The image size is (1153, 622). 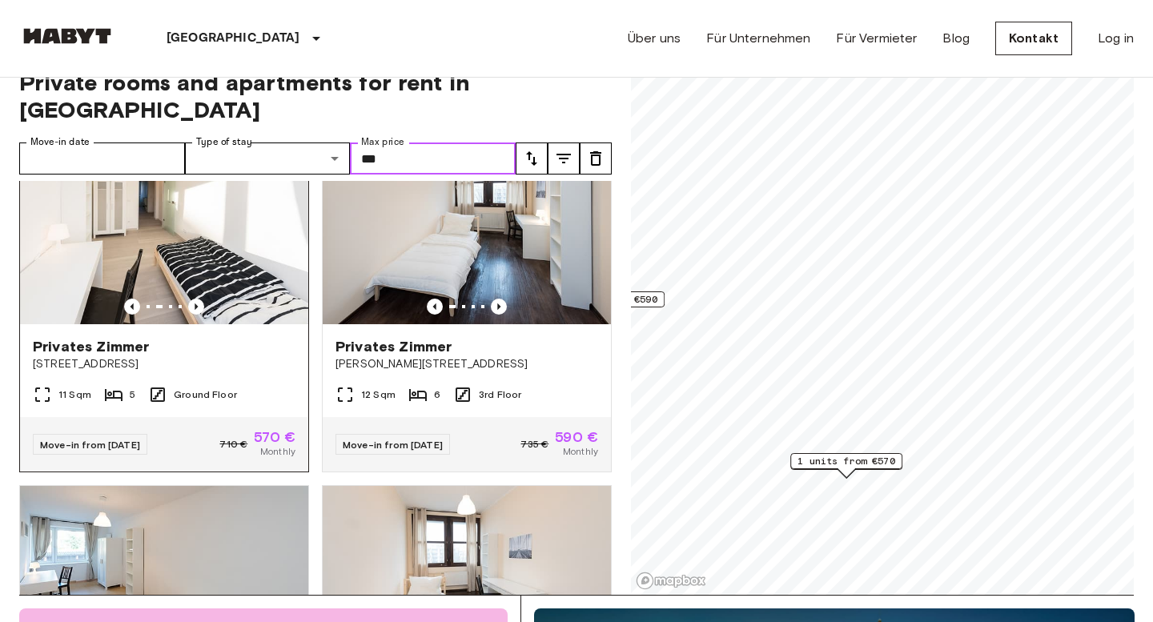 What do you see at coordinates (164, 228) in the screenshot?
I see `img: Marketing picture of unit DE-02-073-03M` at bounding box center [164, 228].